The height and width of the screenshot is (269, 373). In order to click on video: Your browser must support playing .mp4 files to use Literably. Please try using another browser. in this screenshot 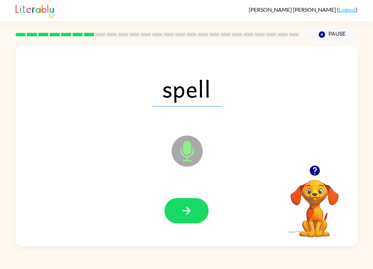, I will do `click(315, 204)`.